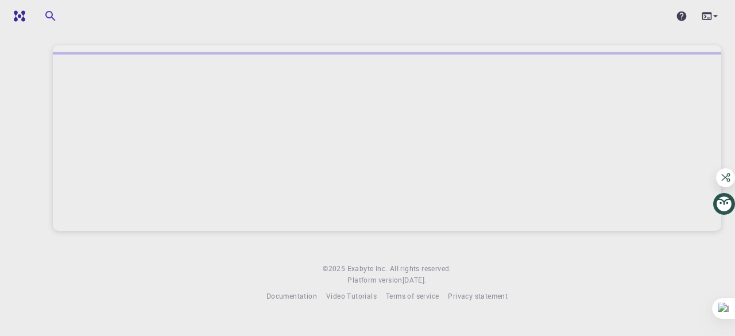  What do you see at coordinates (374, 280) in the screenshot?
I see `span: Platform version` at bounding box center [374, 280].